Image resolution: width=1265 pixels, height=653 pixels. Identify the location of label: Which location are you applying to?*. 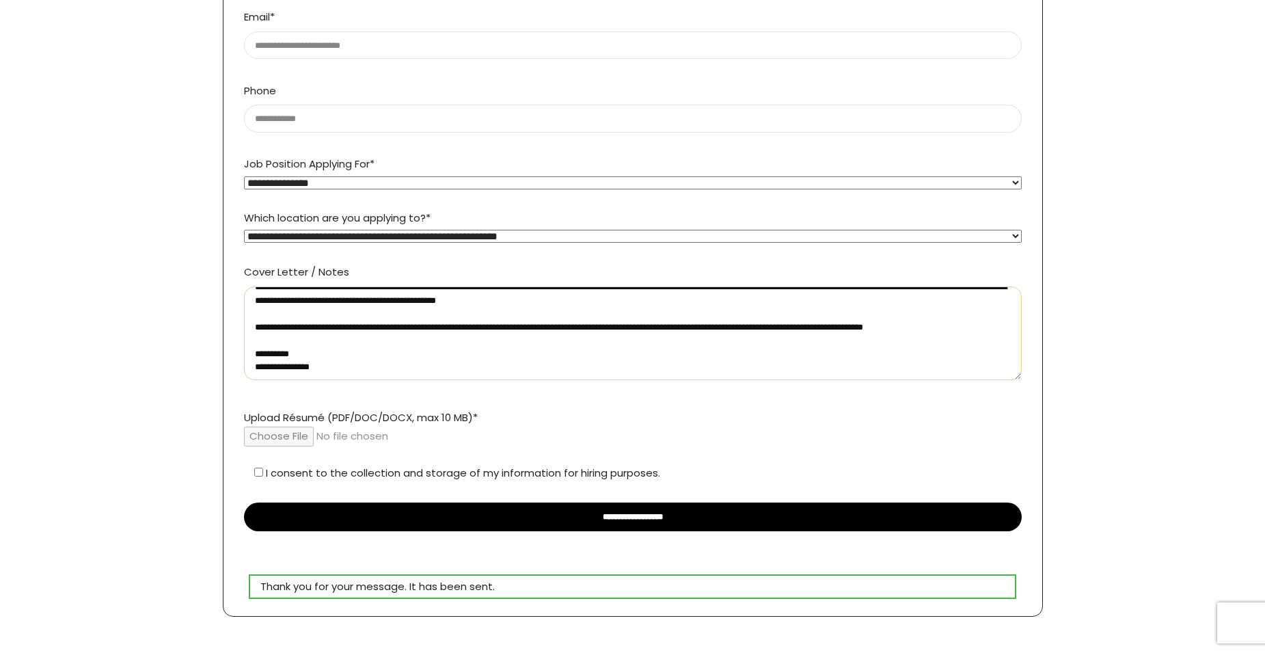
(633, 226).